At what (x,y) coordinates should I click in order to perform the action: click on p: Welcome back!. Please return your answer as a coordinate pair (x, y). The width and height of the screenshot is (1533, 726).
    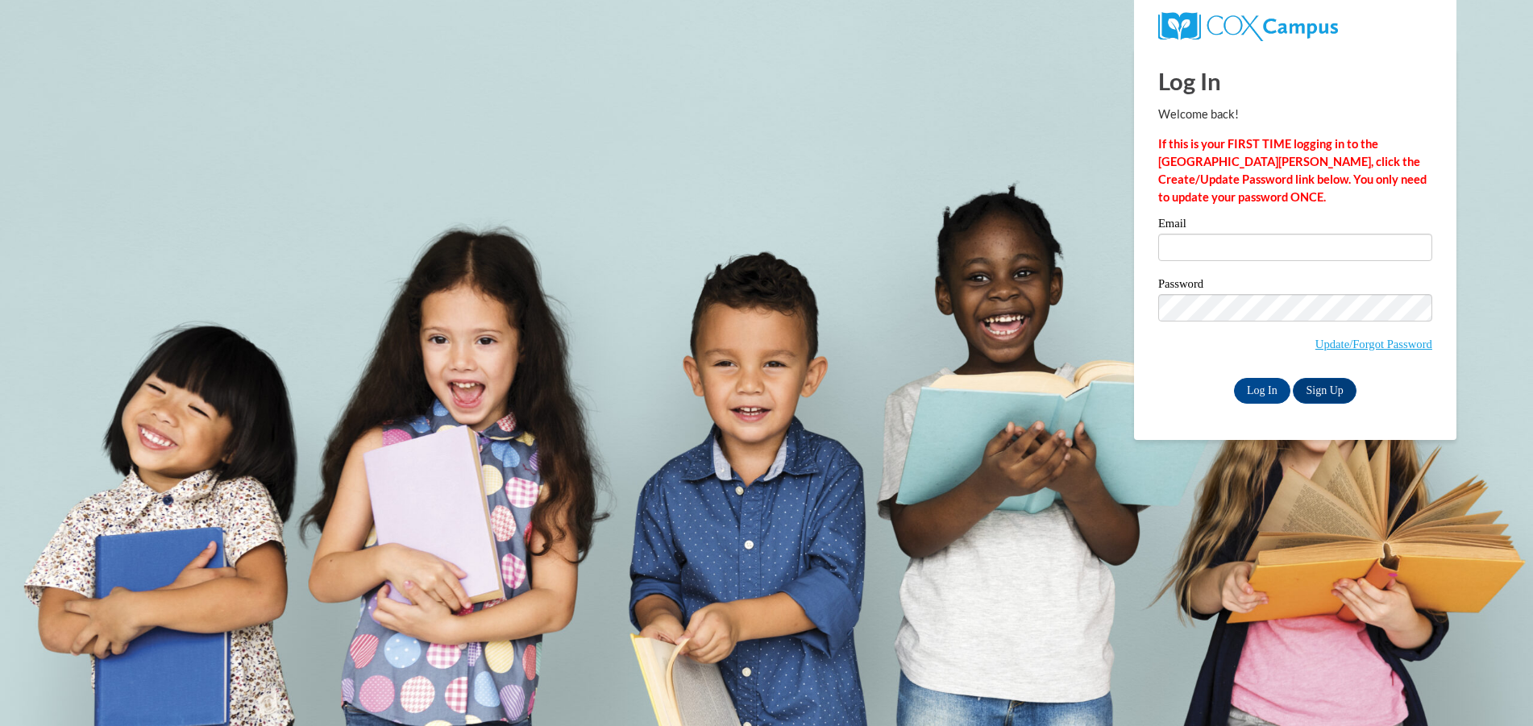
    Looking at the image, I should click on (1295, 114).